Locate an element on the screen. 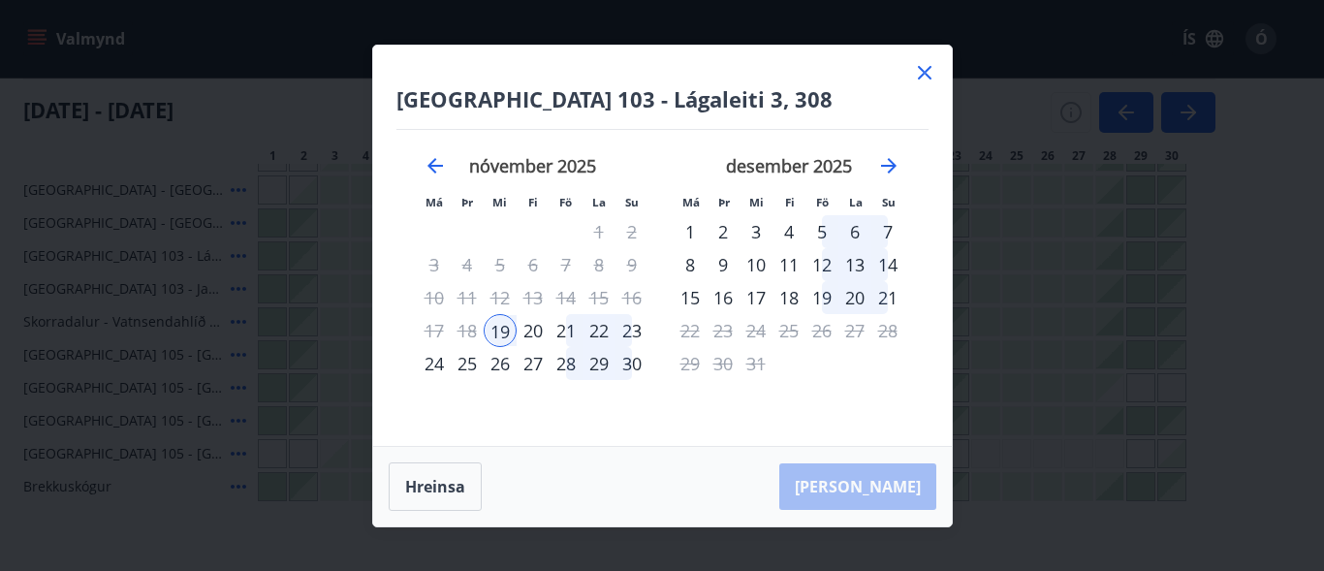 Image resolution: width=1324 pixels, height=571 pixels. td: Not available. fimmtudagur, 25. desember 2025 is located at coordinates (789, 330).